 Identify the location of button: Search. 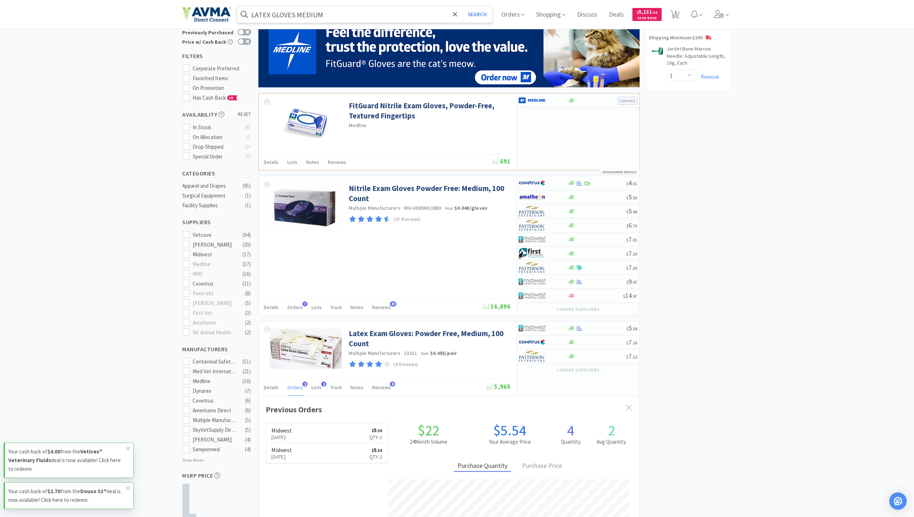
(477, 14).